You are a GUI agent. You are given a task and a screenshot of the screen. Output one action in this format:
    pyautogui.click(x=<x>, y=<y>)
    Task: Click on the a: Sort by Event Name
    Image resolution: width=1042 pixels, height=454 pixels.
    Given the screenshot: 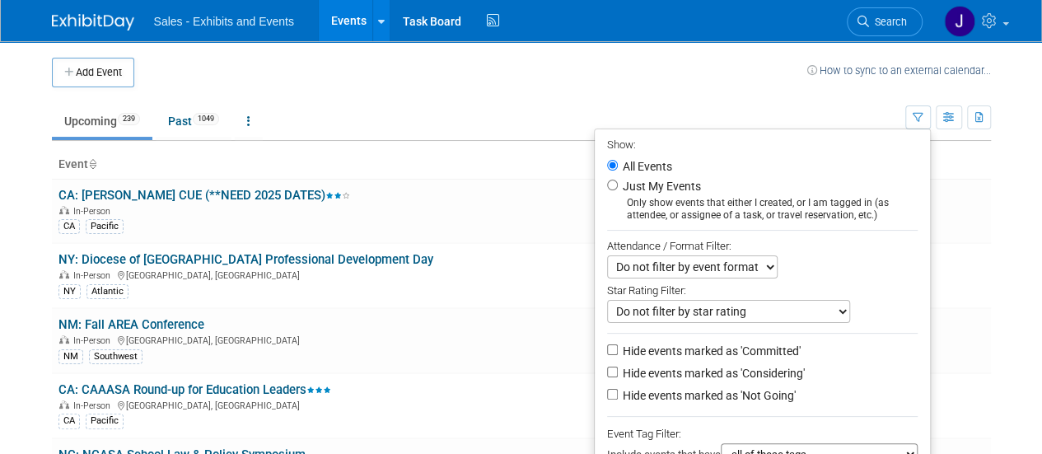 What is the action you would take?
    pyautogui.click(x=92, y=164)
    